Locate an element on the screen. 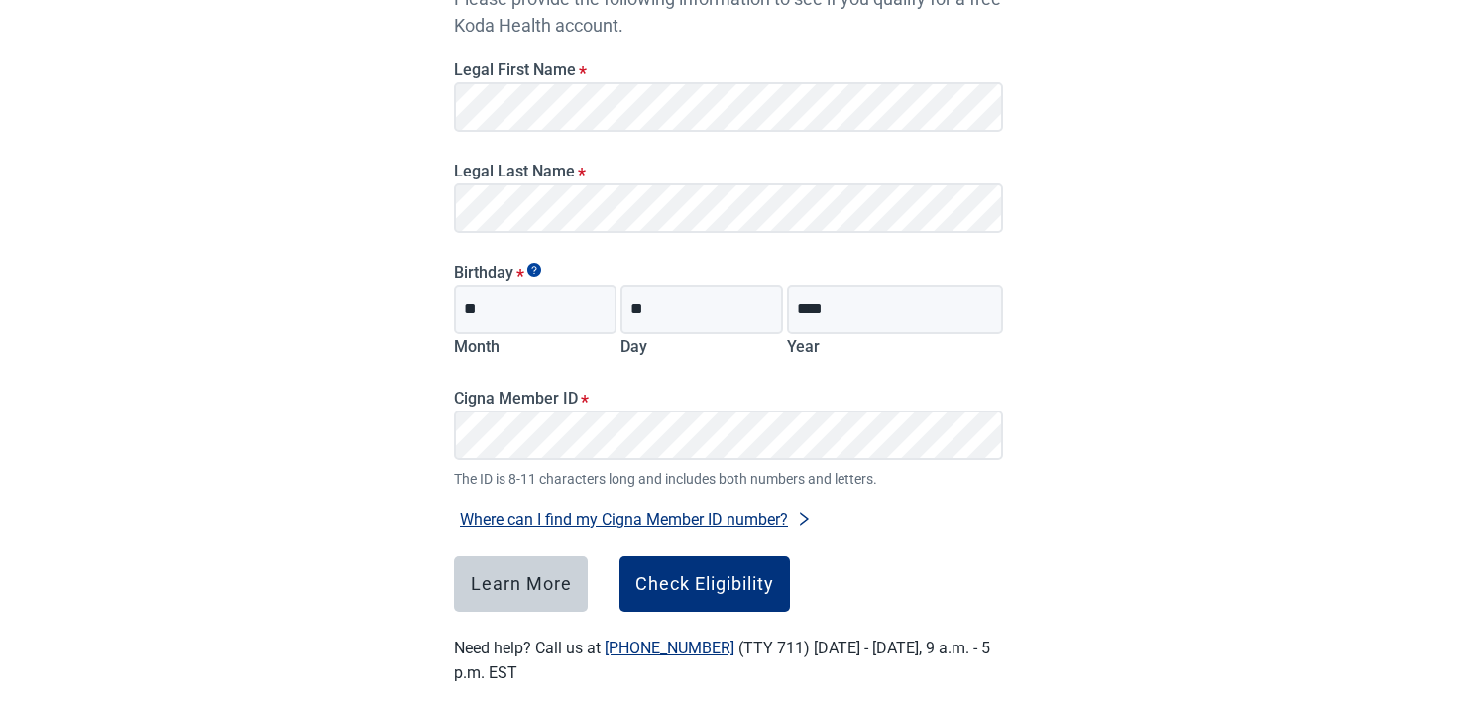  span: The ID is 8-11 characters long and includes both numbers and letters. is located at coordinates (728, 479).